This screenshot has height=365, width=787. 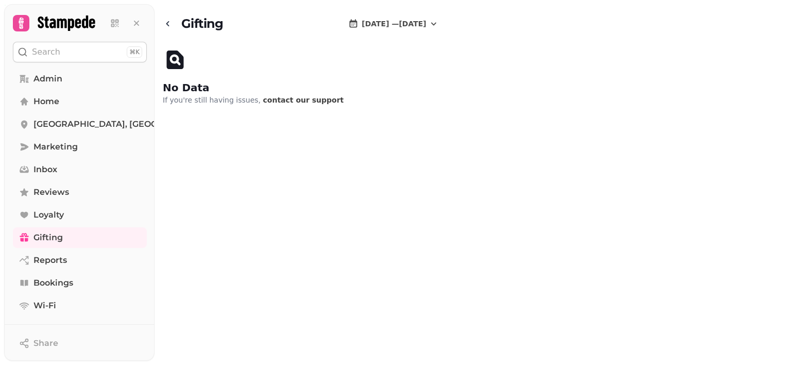 What do you see at coordinates (80, 260) in the screenshot?
I see `a: Reports` at bounding box center [80, 260].